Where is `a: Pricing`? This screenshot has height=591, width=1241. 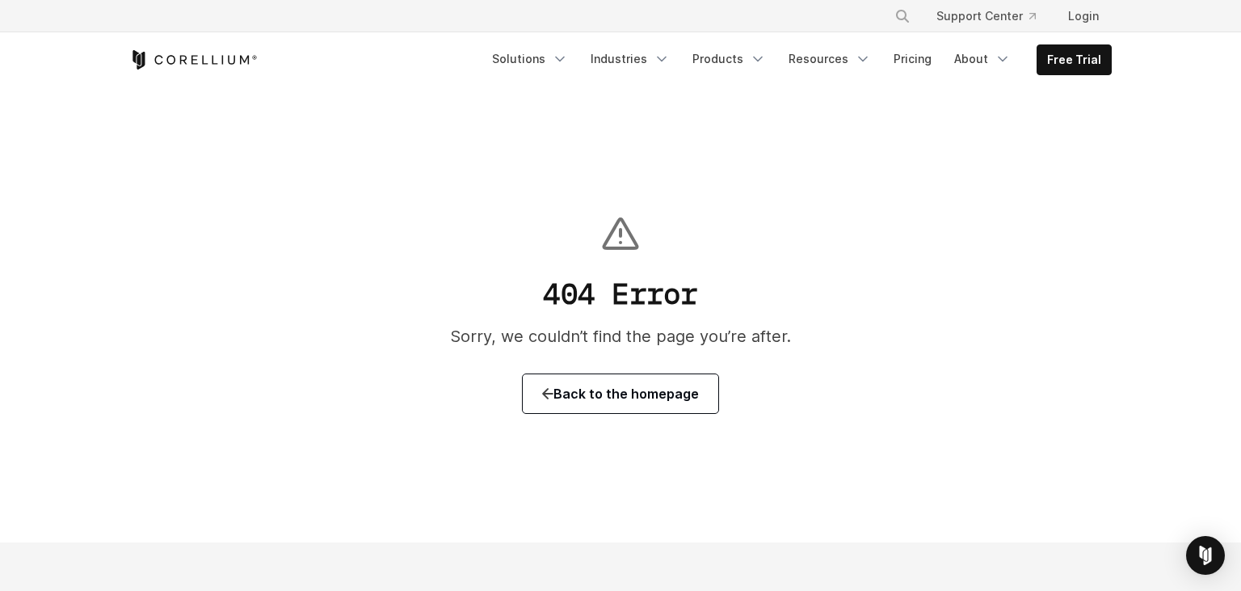 a: Pricing is located at coordinates (912, 59).